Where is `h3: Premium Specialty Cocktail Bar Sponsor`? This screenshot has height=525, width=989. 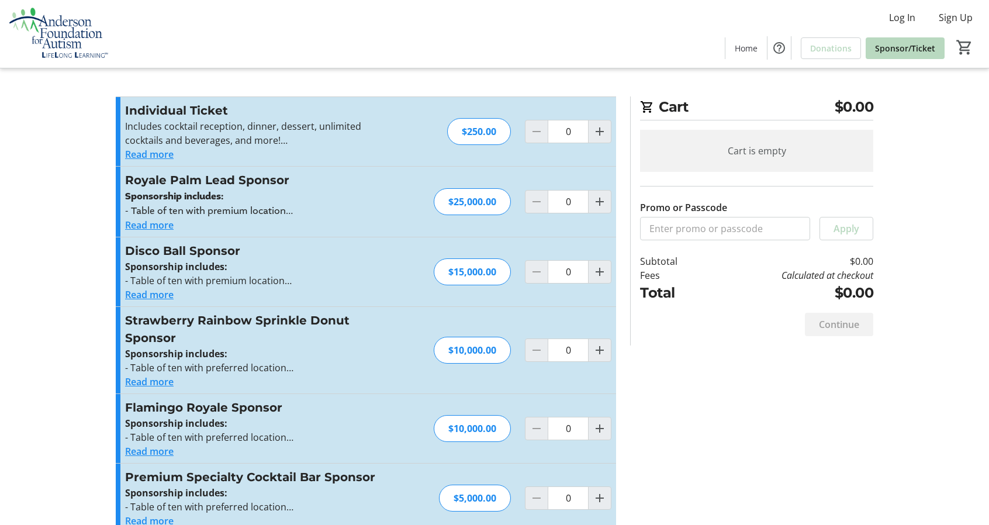 h3: Premium Specialty Cocktail Bar Sponsor is located at coordinates (253, 477).